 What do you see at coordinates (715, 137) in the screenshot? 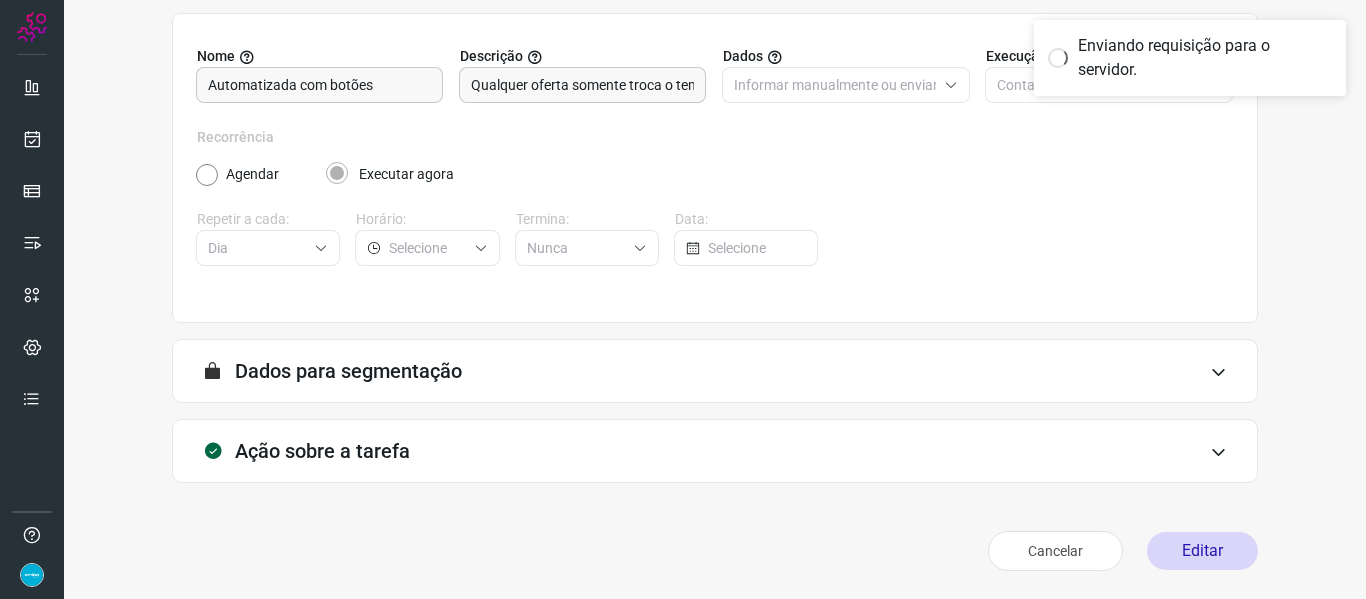
I see `label: Recorrência` at bounding box center [715, 137].